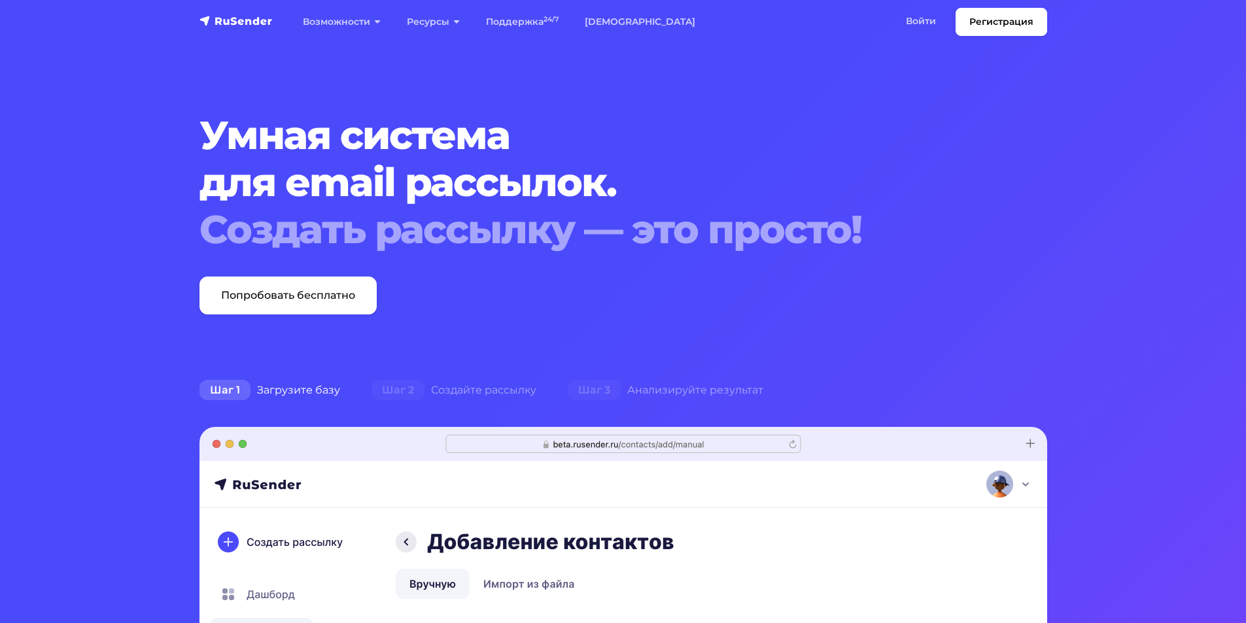 The image size is (1246, 623). I want to click on a: Войти, so click(921, 21).